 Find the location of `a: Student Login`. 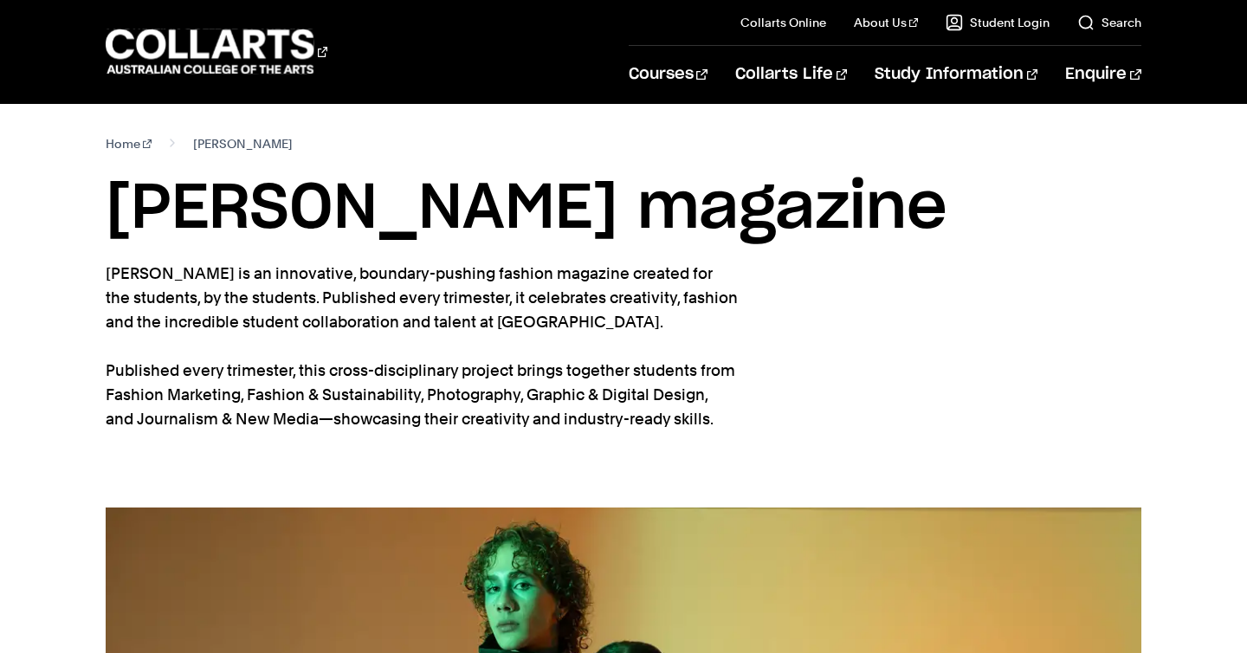

a: Student Login is located at coordinates (997, 23).